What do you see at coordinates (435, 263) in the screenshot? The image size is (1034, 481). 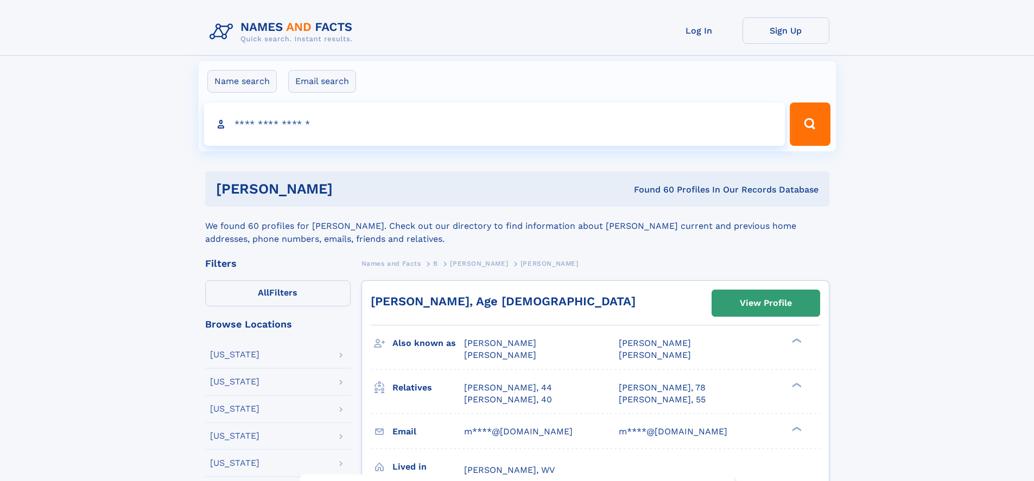 I see `a: B` at bounding box center [435, 263].